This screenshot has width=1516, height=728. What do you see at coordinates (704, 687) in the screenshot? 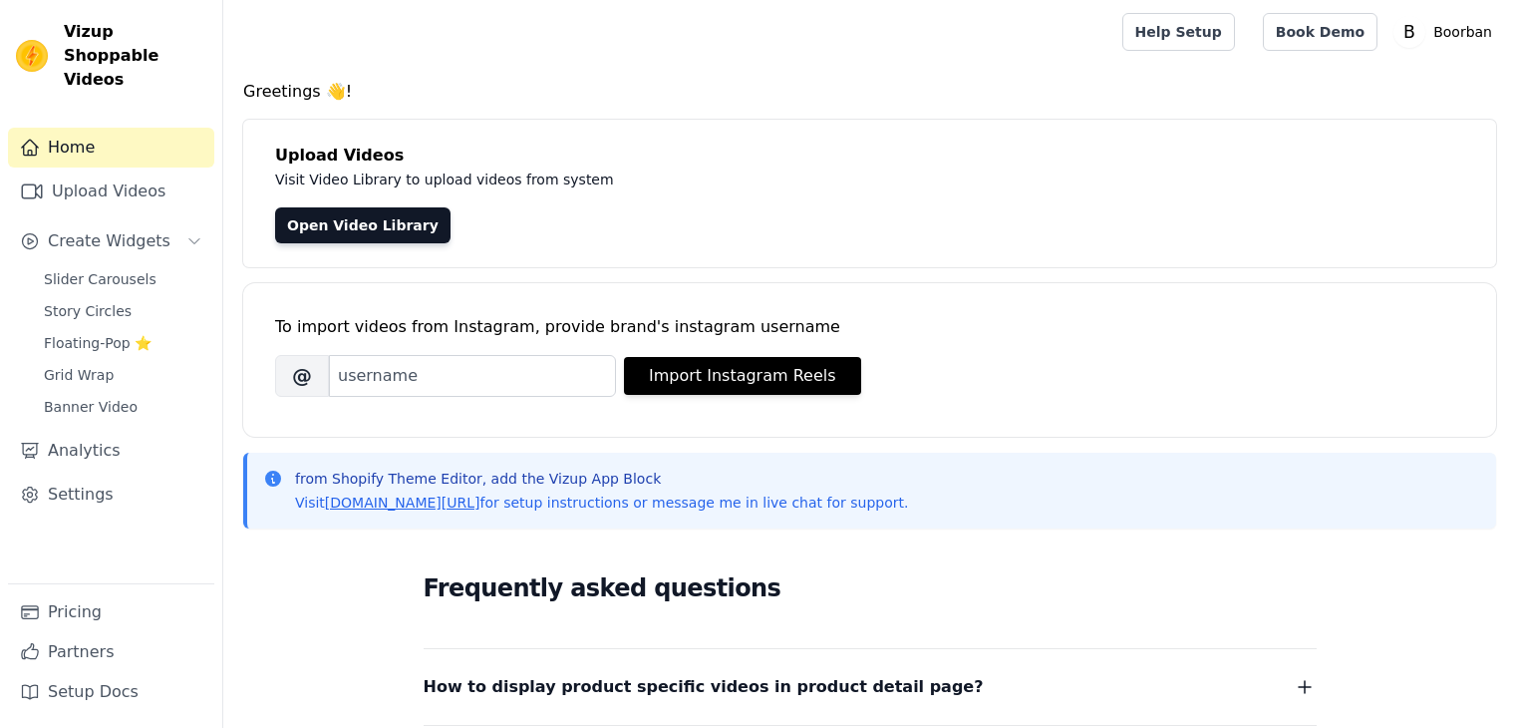
I see `span: How to display product specific videos in product detail page?` at bounding box center [704, 687].